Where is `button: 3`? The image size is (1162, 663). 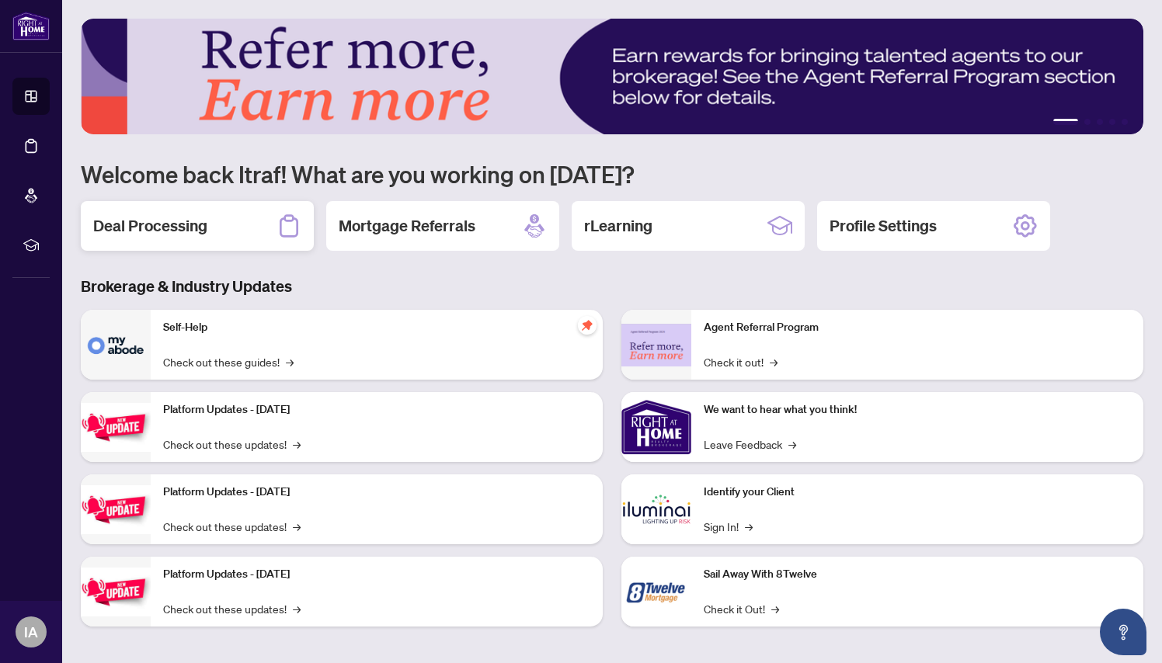 button: 3 is located at coordinates (1100, 122).